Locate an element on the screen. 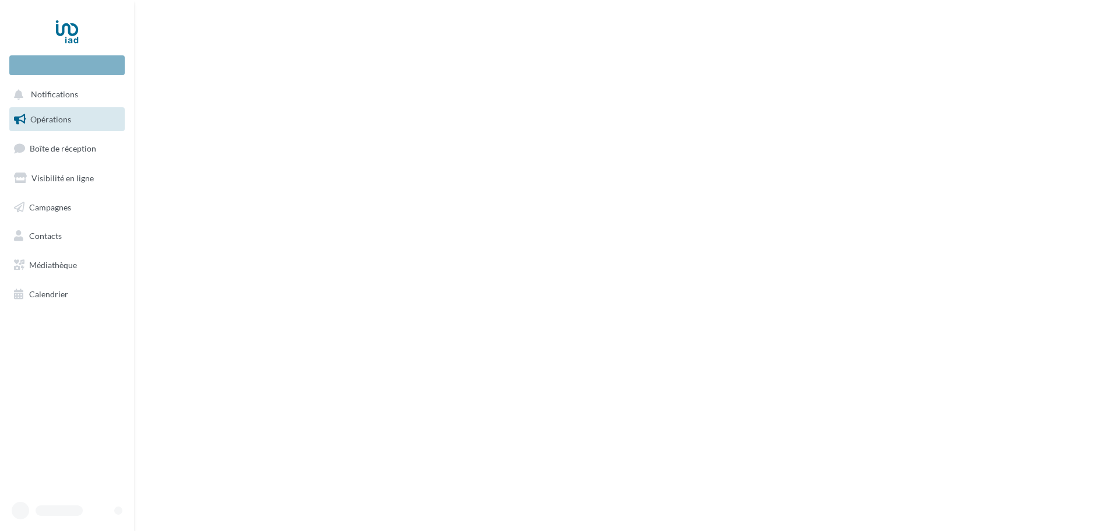 The height and width of the screenshot is (531, 1119). span: Campagnes is located at coordinates (50, 206).